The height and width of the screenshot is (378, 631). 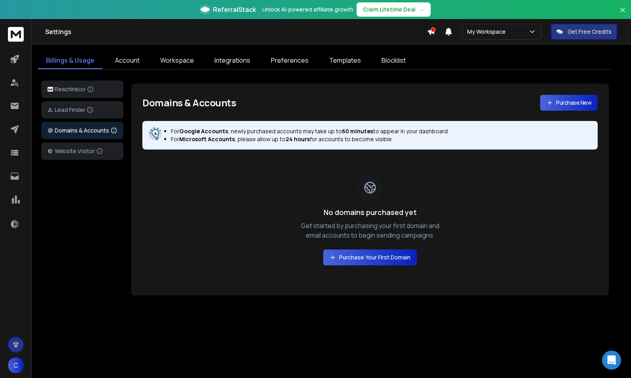 I want to click on span: C, so click(x=16, y=365).